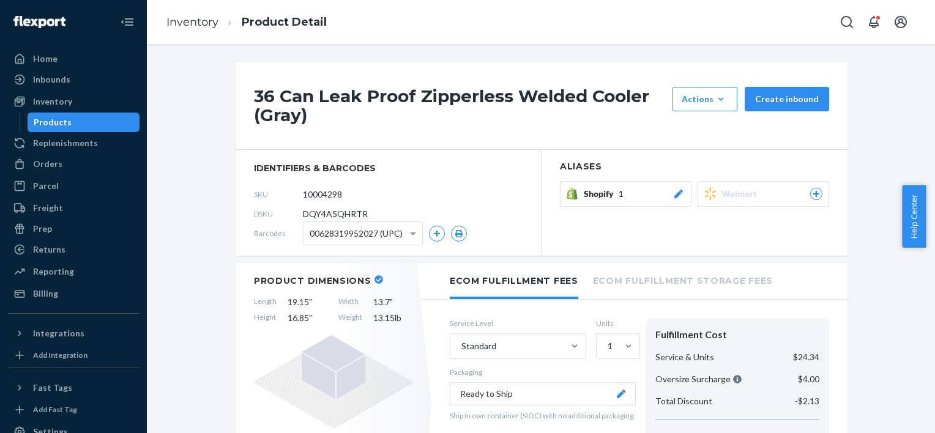 Image resolution: width=935 pixels, height=433 pixels. Describe the element at coordinates (335, 214) in the screenshot. I see `span: DQY4A5QHRTR` at that location.